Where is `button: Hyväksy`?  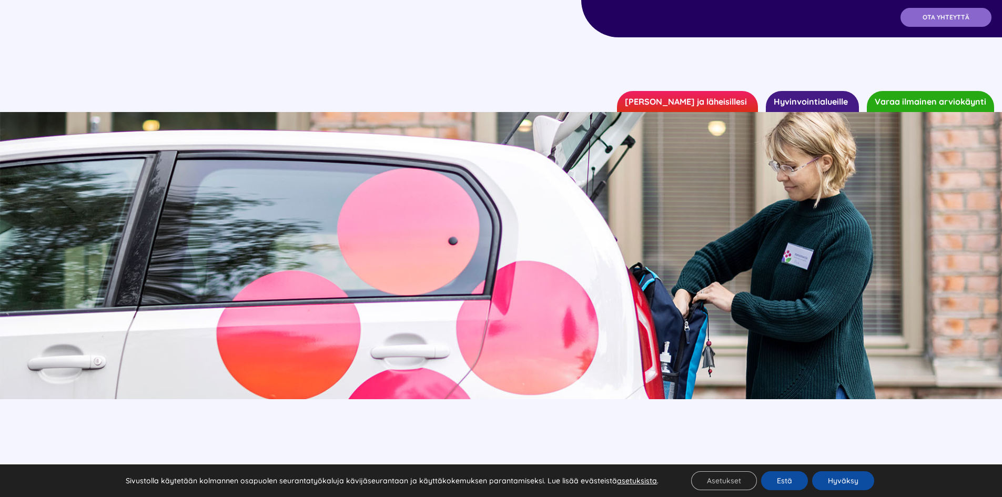
button: Hyväksy is located at coordinates (843, 481).